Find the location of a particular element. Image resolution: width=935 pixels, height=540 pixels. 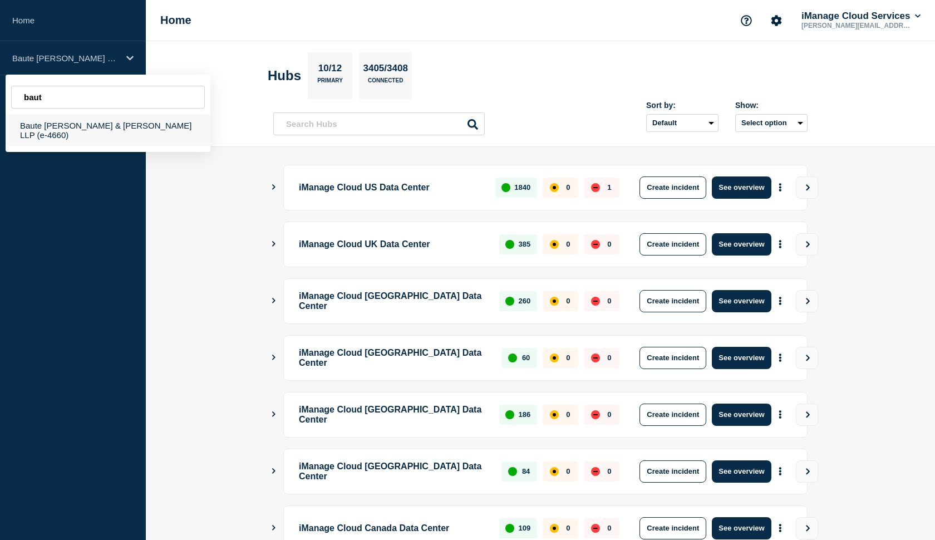

div: Sort by: is located at coordinates (682, 105).